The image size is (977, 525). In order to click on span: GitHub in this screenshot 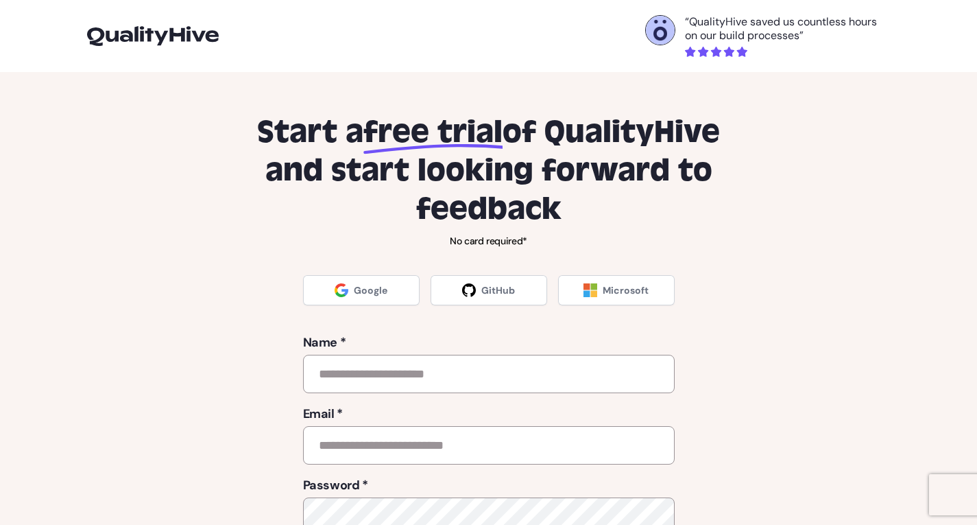, I will do `click(498, 290)`.